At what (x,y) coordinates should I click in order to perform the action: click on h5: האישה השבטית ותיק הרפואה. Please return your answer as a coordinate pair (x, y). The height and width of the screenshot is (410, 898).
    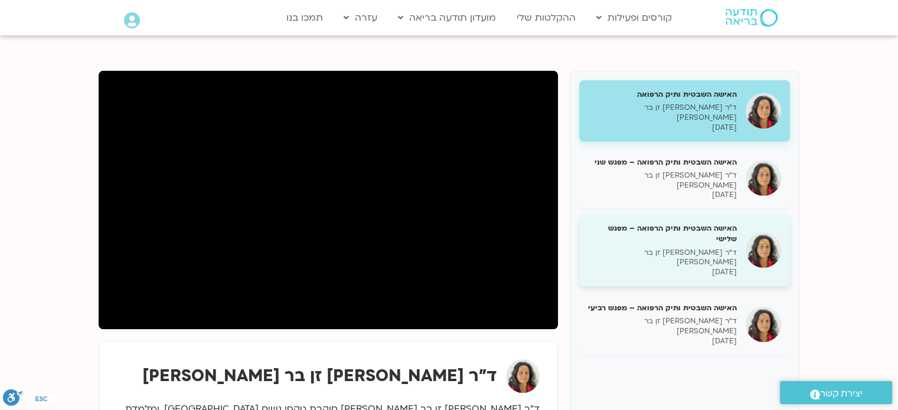
    Looking at the image, I should click on (663, 94).